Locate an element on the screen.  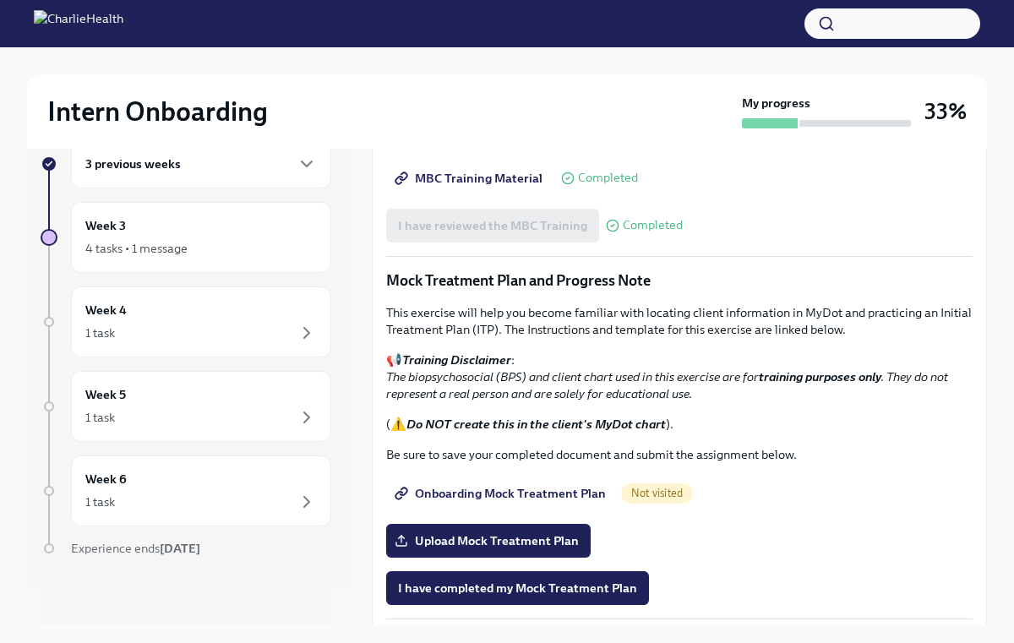
label: Upload Mock Treatment Plan is located at coordinates (489, 541).